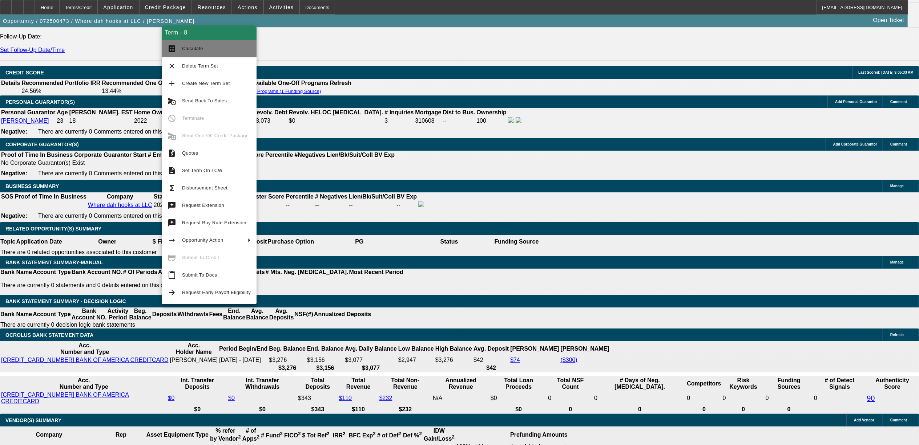  I want to click on th: Total Deposits, so click(318, 384).